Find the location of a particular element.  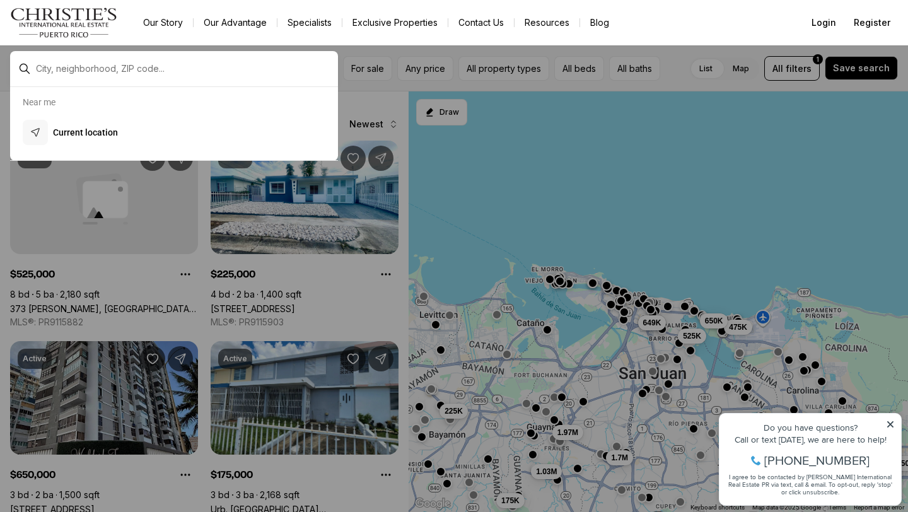

a: Our Story is located at coordinates (163, 23).